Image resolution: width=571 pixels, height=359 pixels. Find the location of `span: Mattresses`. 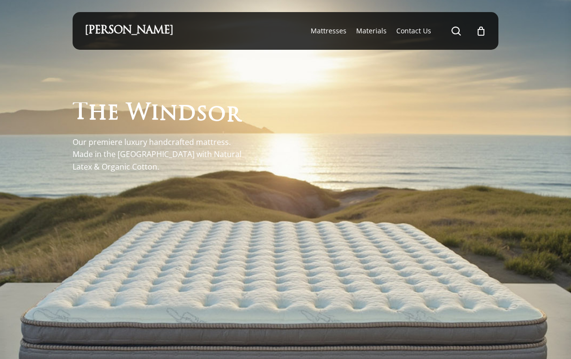

span: Mattresses is located at coordinates (328, 30).